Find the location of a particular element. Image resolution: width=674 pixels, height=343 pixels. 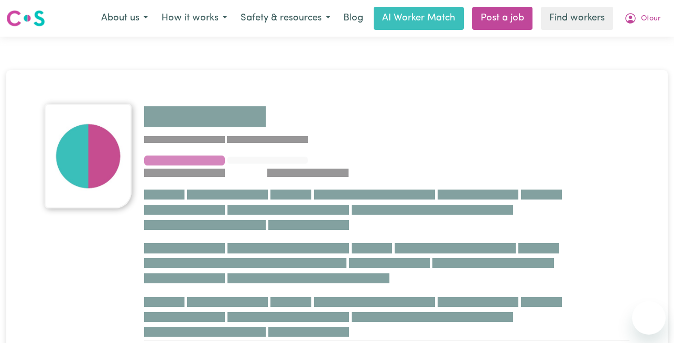

a: Find workers is located at coordinates (577, 18).